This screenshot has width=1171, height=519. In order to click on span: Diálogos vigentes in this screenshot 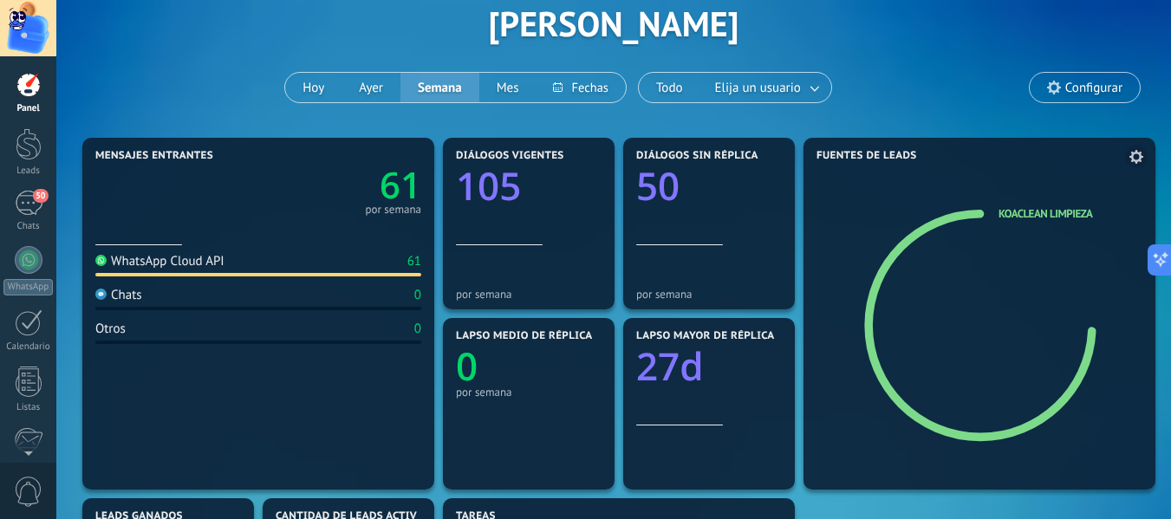, I will do `click(510, 156)`.